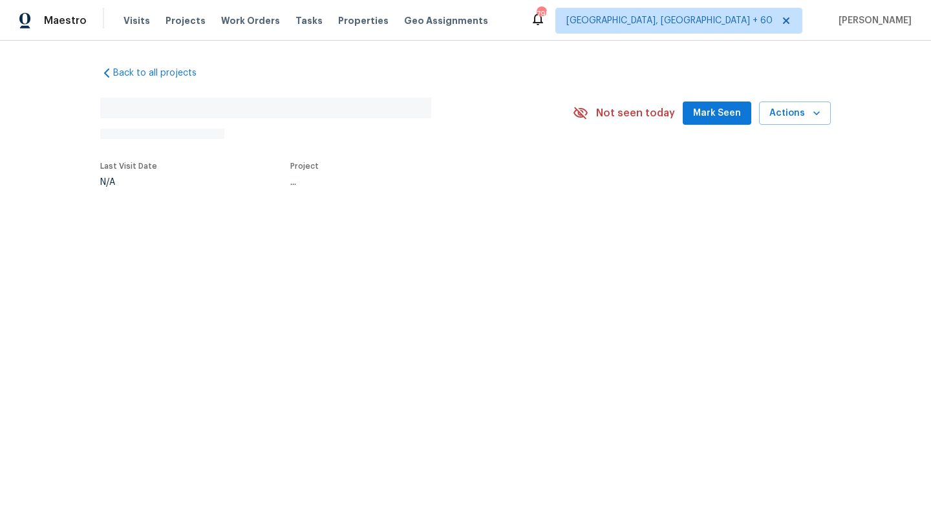 This screenshot has width=931, height=525. Describe the element at coordinates (794, 113) in the screenshot. I see `button: Actions` at that location.